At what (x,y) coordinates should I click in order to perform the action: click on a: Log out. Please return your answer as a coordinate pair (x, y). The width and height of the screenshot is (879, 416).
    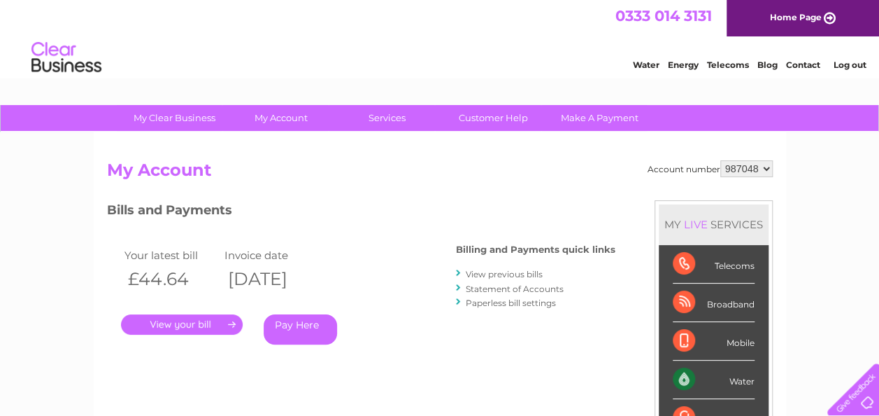
    Looking at the image, I should click on (849, 64).